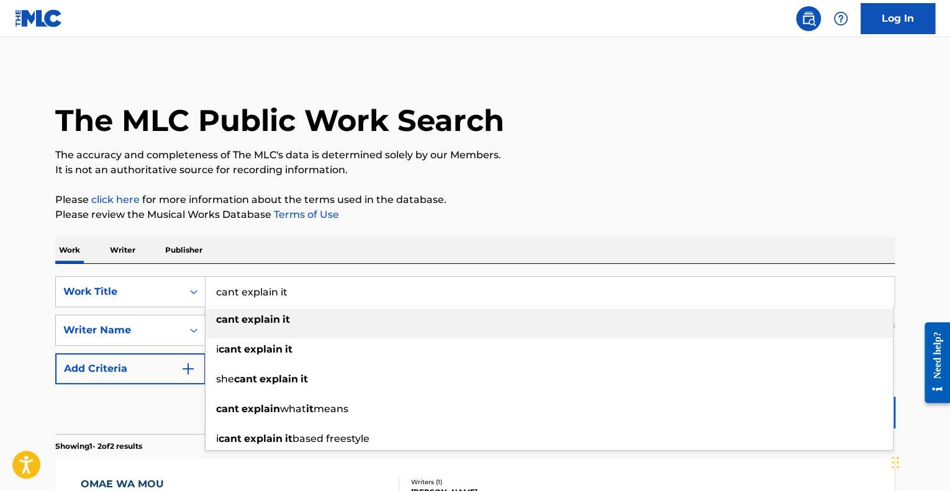  What do you see at coordinates (99, 446) in the screenshot?
I see `p: Showing 1 - 2 of 2 results` at bounding box center [99, 446].